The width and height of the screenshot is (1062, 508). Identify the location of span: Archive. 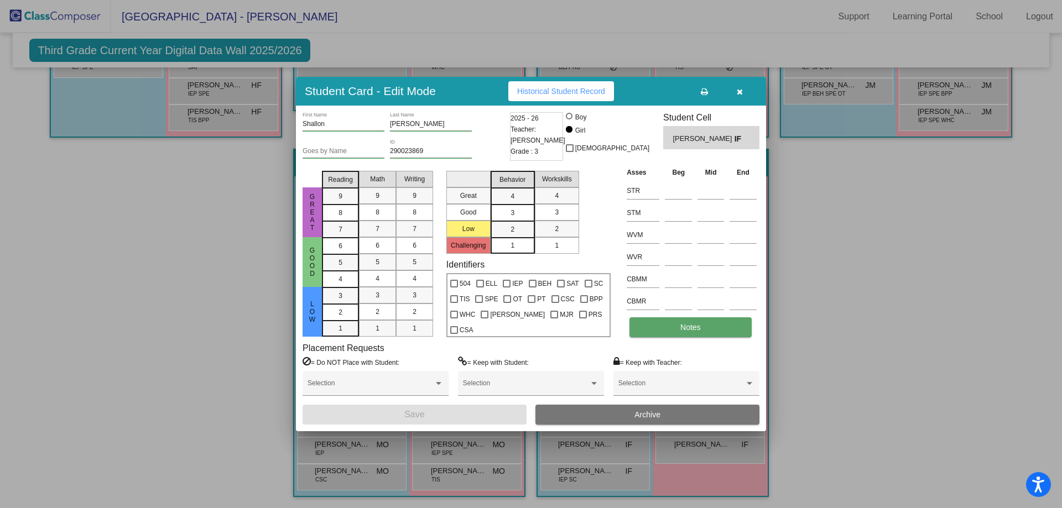
(647, 415).